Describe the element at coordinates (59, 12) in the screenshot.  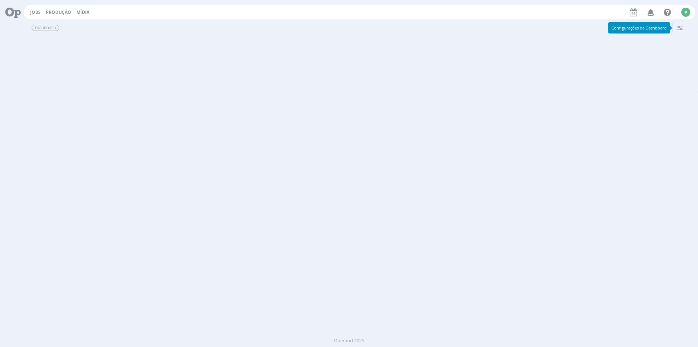
I see `button: Produção` at that location.